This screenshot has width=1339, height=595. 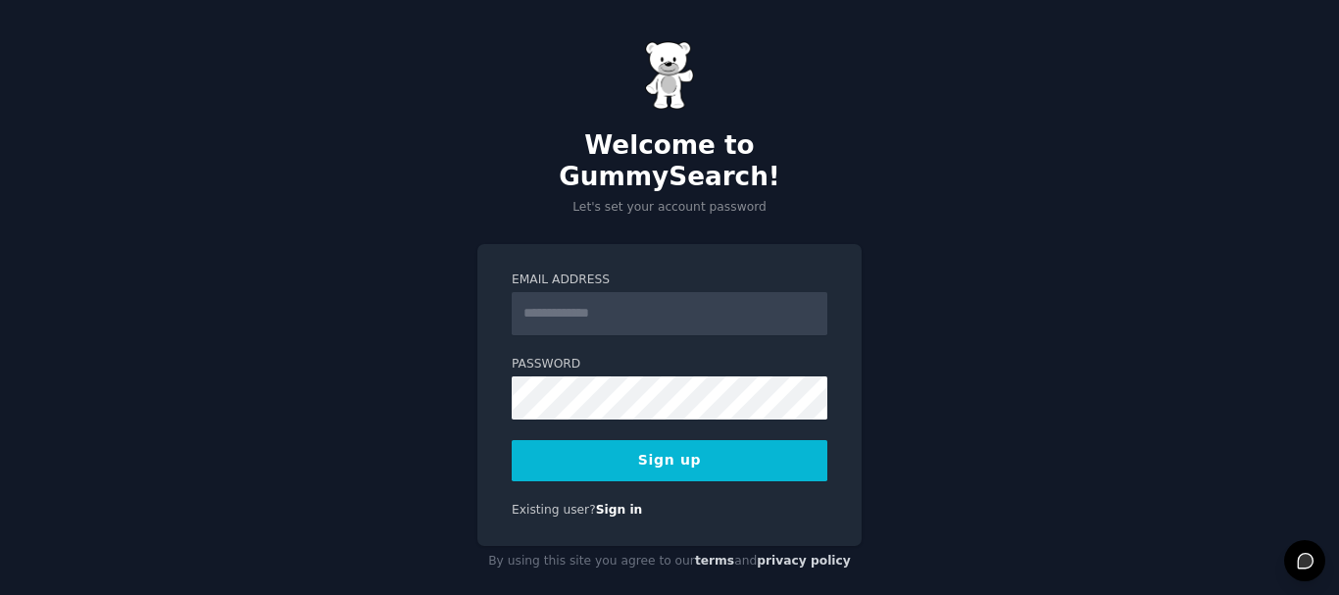 I want to click on span: Existing user?, so click(x=554, y=510).